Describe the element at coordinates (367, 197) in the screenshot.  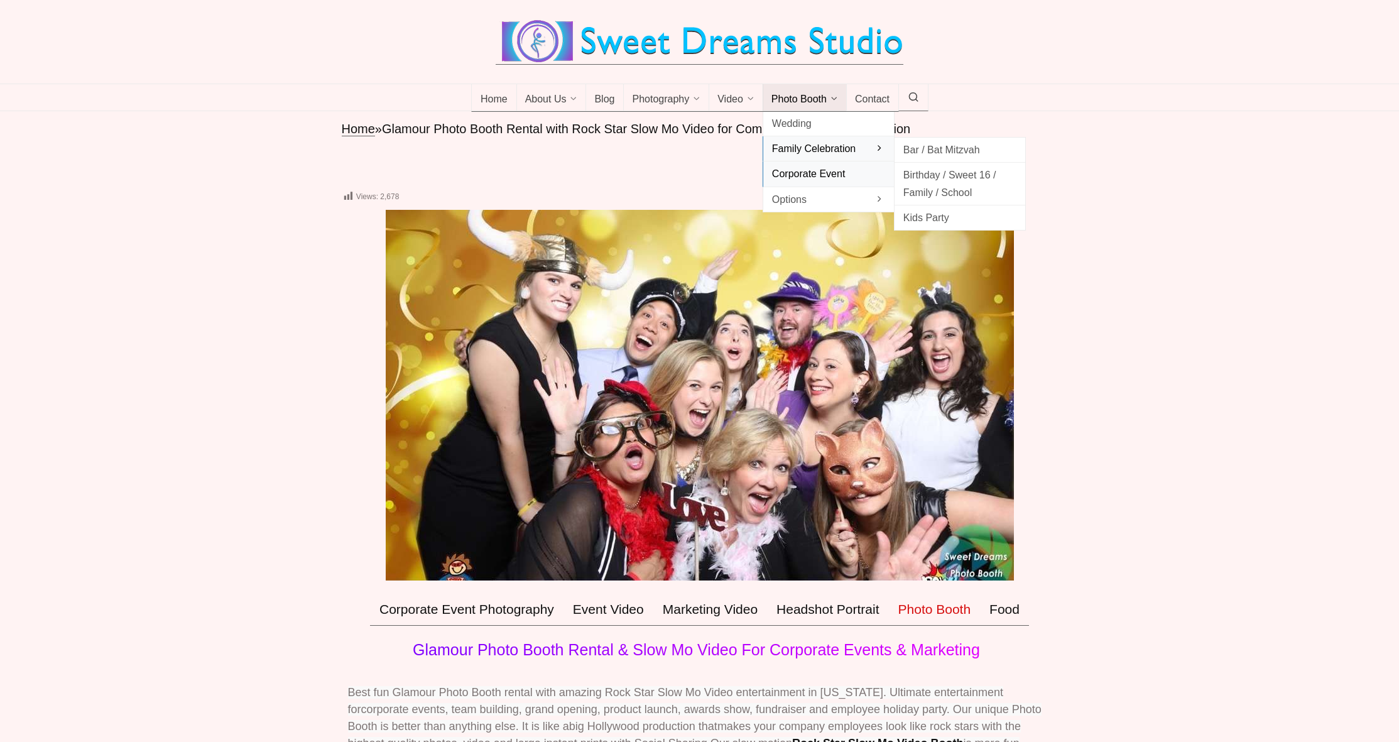
I see `span: Views:` at that location.